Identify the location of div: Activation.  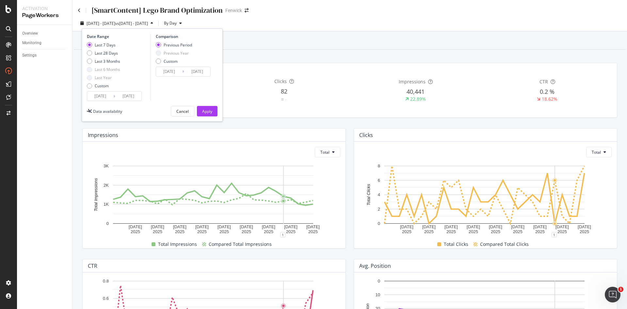
(44, 8).